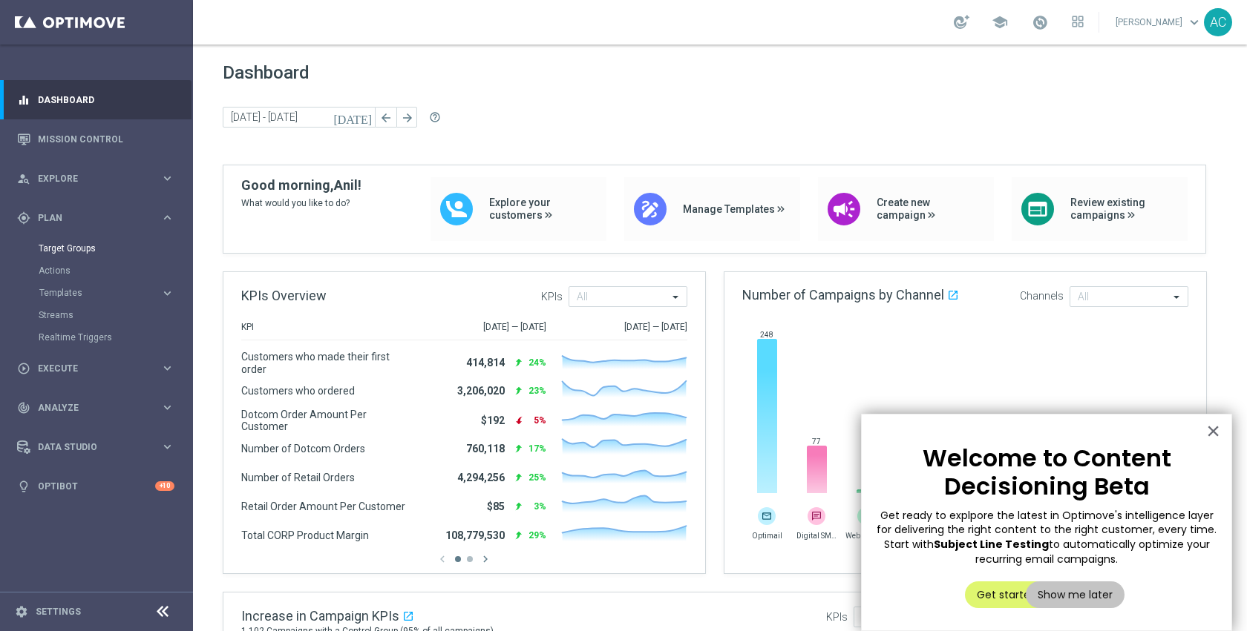 This screenshot has height=631, width=1247. Describe the element at coordinates (1212, 431) in the screenshot. I see `button: Close` at that location.